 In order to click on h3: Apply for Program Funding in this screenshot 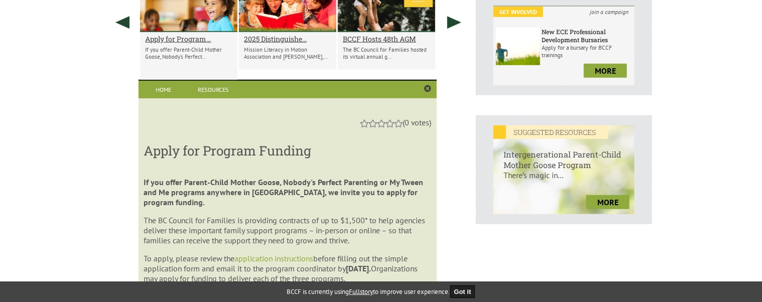, I will do `click(287, 151)`.